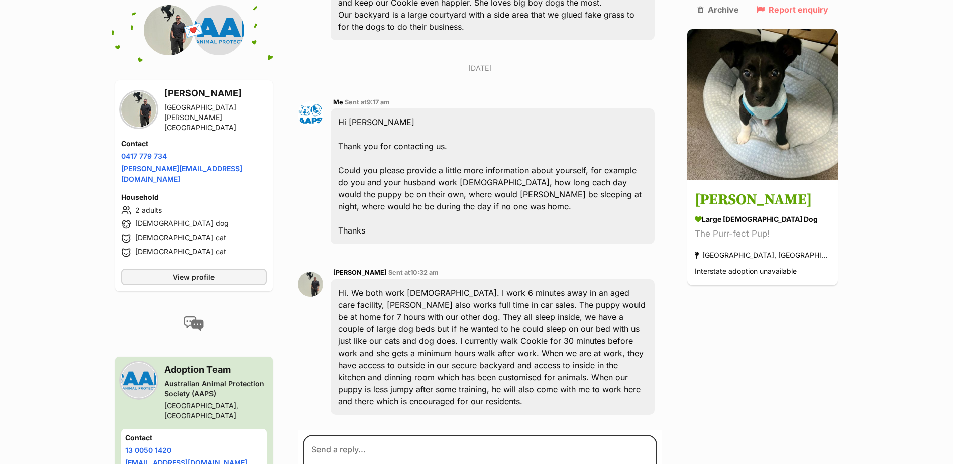 This screenshot has height=464, width=953. I want to click on div: The Purr-fect Pup!, so click(763, 234).